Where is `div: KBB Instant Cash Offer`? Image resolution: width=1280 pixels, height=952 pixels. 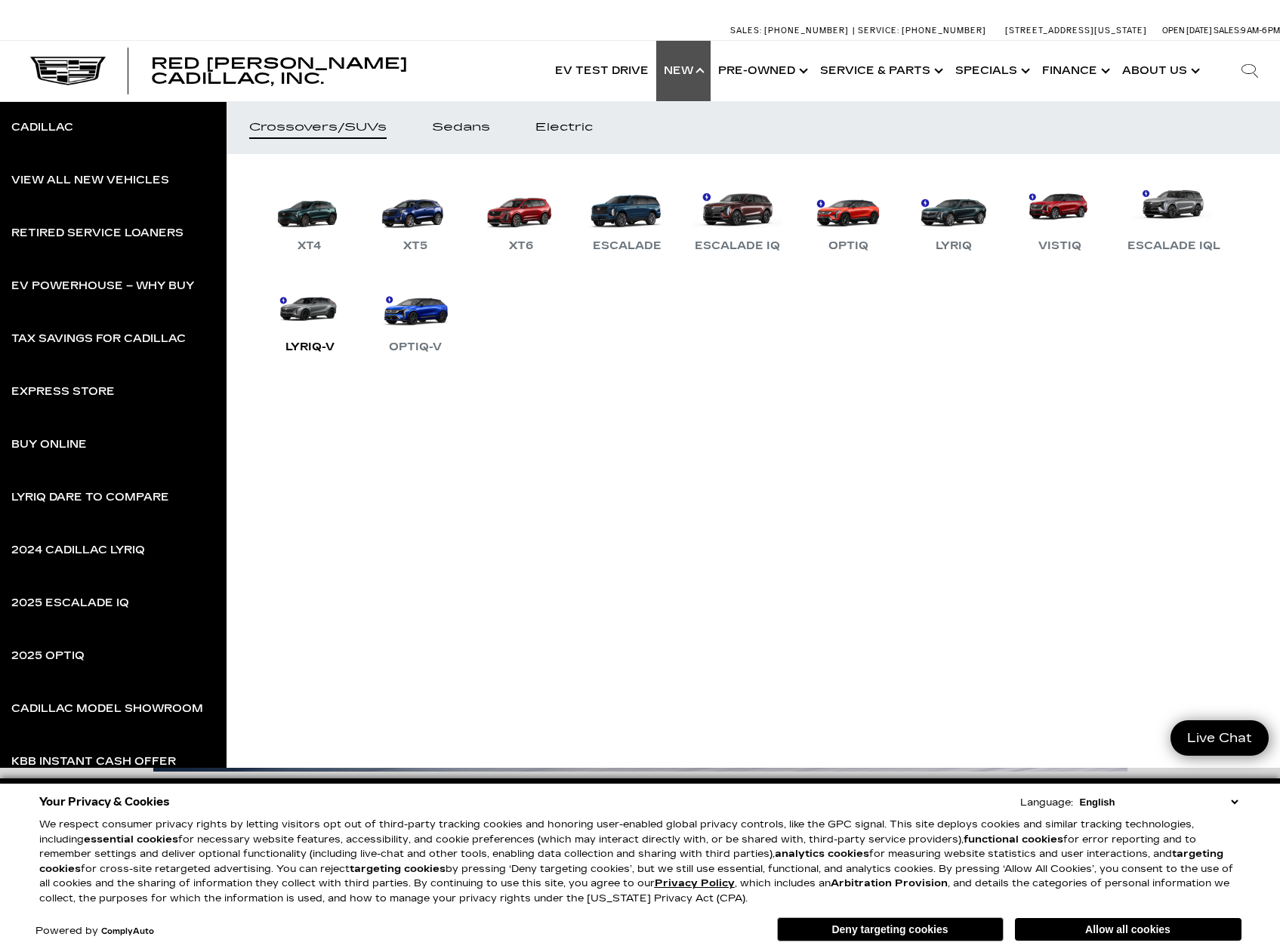
div: KBB Instant Cash Offer is located at coordinates (93, 761).